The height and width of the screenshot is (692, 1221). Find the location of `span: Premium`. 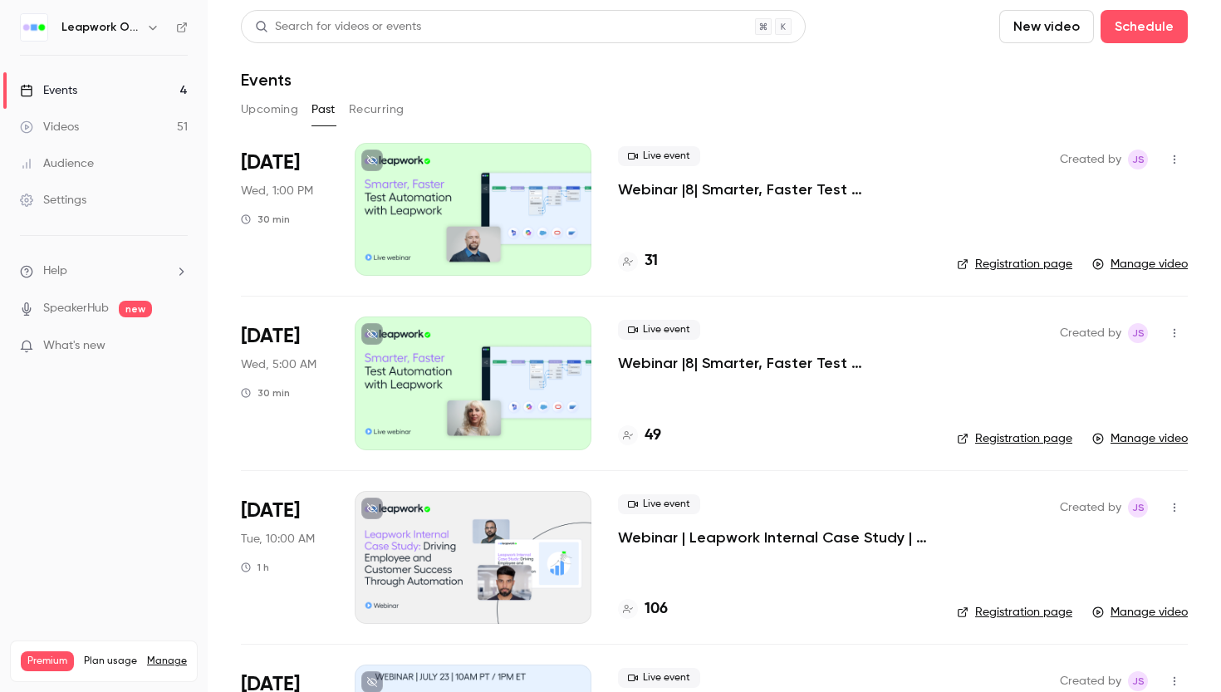

span: Premium is located at coordinates (47, 661).